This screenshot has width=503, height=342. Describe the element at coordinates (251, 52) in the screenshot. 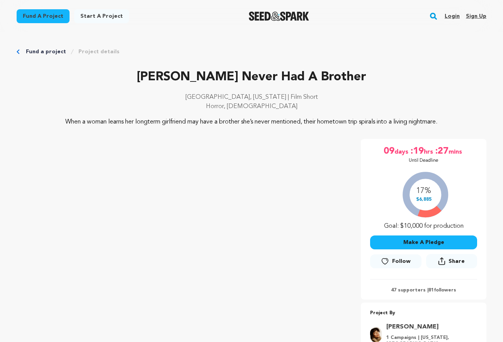

I see `div: Breadcrumb` at that location.